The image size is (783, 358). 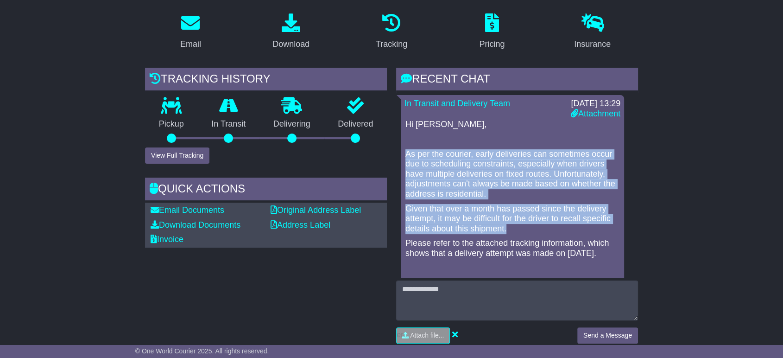 I want to click on a: Download Documents, so click(x=196, y=225).